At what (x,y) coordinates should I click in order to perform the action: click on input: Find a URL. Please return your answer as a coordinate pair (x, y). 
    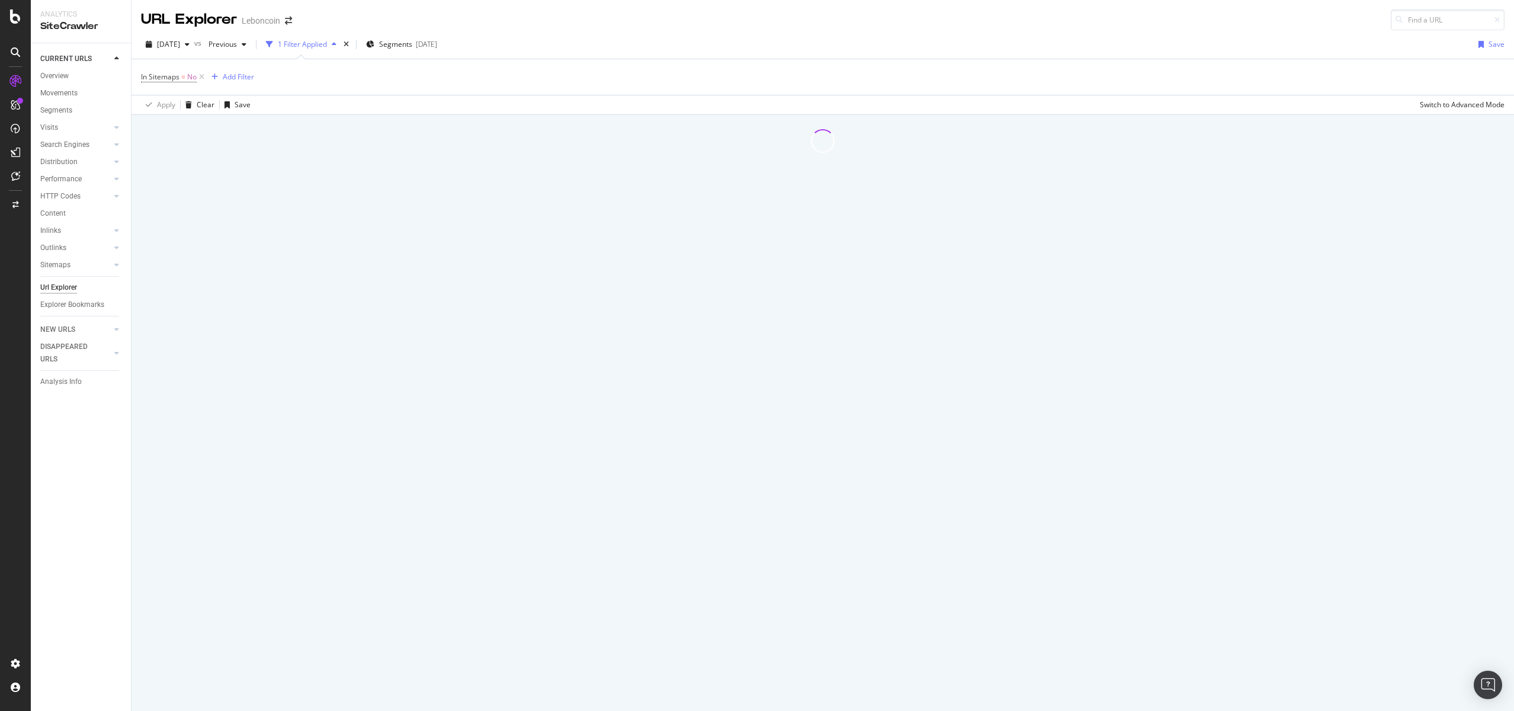
    Looking at the image, I should click on (1447, 20).